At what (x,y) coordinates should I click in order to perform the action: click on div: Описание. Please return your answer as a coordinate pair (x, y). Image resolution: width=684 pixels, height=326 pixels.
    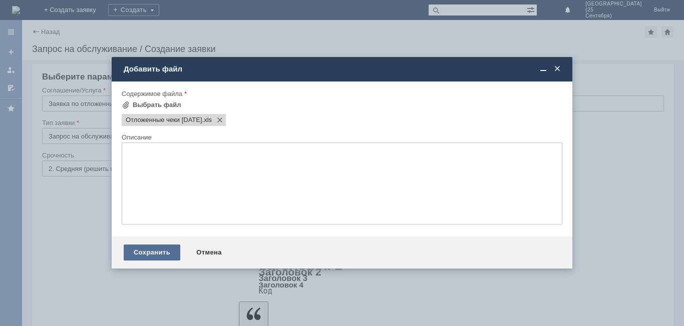
    Looking at the image, I should click on (341, 137).